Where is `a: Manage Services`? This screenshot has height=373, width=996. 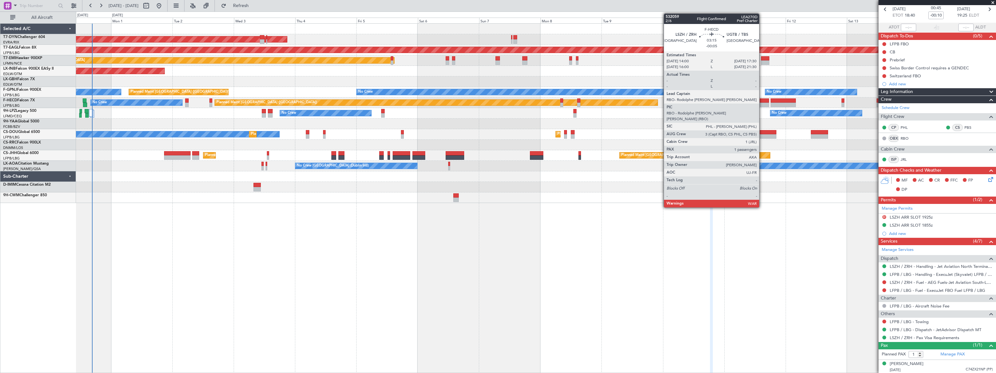 a: Manage Services is located at coordinates (898, 250).